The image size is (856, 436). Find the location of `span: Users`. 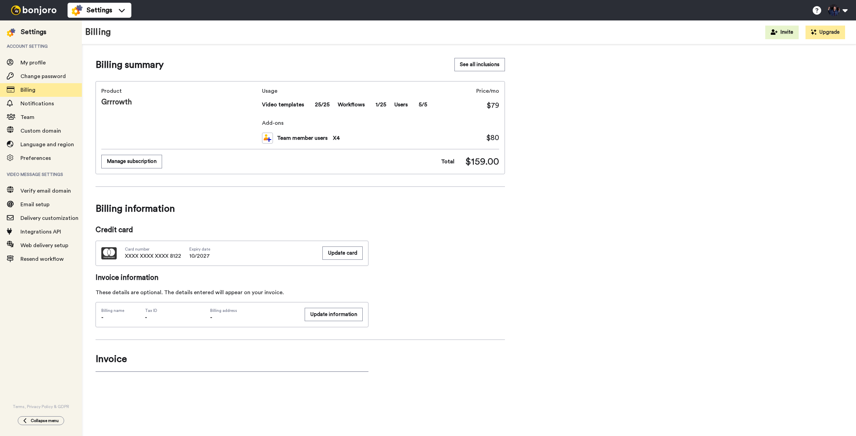

span: Users is located at coordinates (401, 105).